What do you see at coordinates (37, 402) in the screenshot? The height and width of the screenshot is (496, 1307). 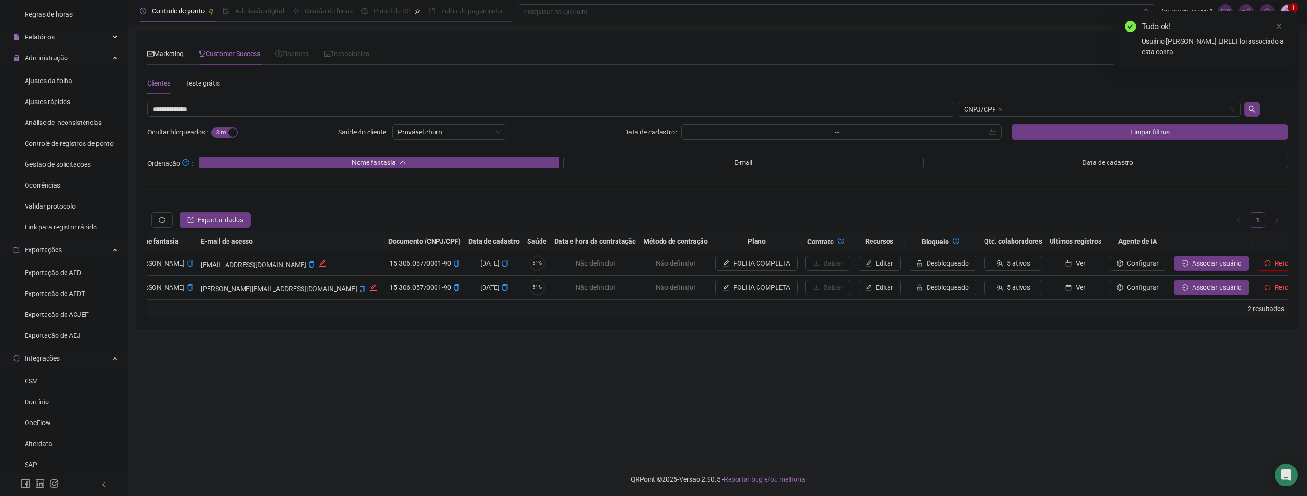 I see `span: Domínio` at bounding box center [37, 402].